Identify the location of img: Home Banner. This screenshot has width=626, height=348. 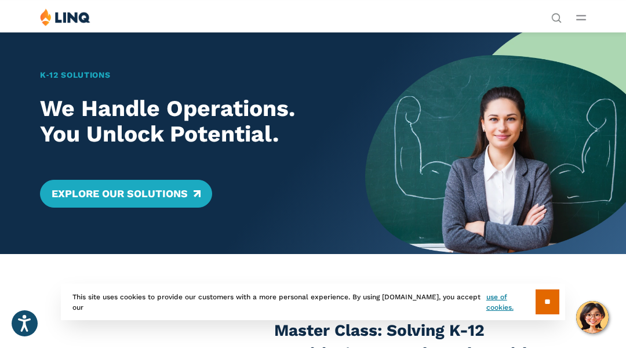
(495, 143).